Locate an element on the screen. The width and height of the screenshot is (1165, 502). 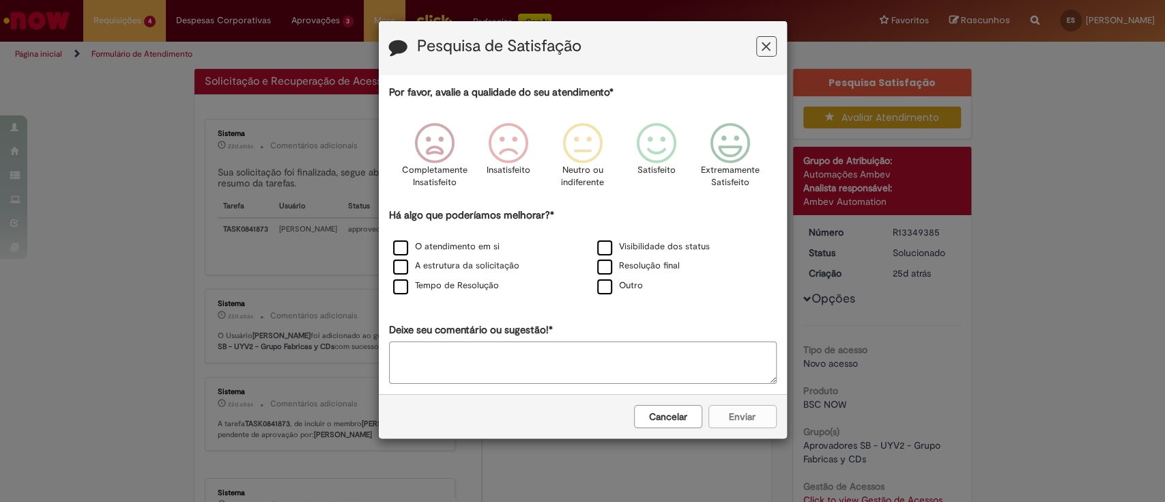
div: Satisfeito is located at coordinates (656, 159).